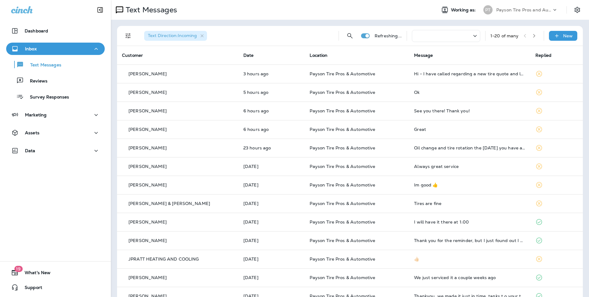 The height and width of the screenshot is (297, 589). I want to click on p: Sep 4, 2025 08:20 AM, so click(272, 129).